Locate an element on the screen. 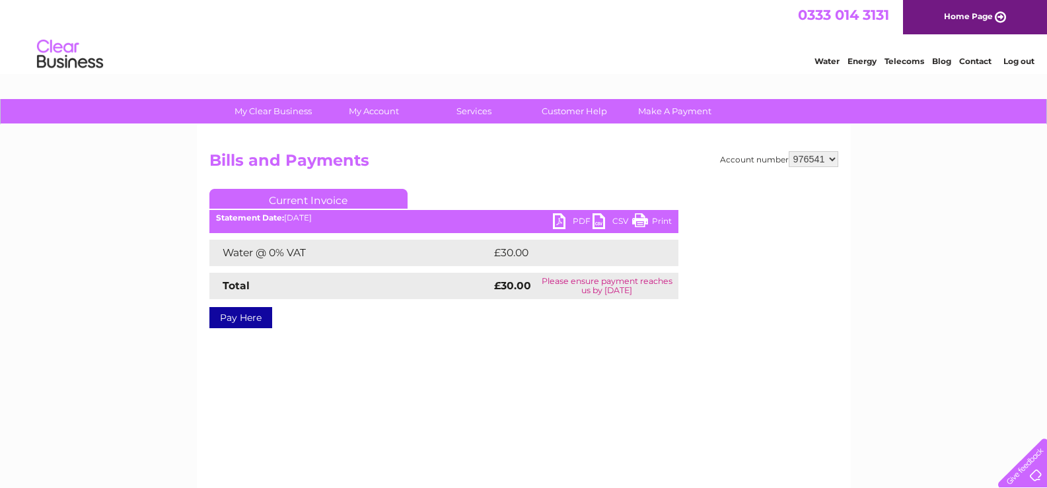 Image resolution: width=1047 pixels, height=488 pixels. a: Current Invoice is located at coordinates (308, 199).